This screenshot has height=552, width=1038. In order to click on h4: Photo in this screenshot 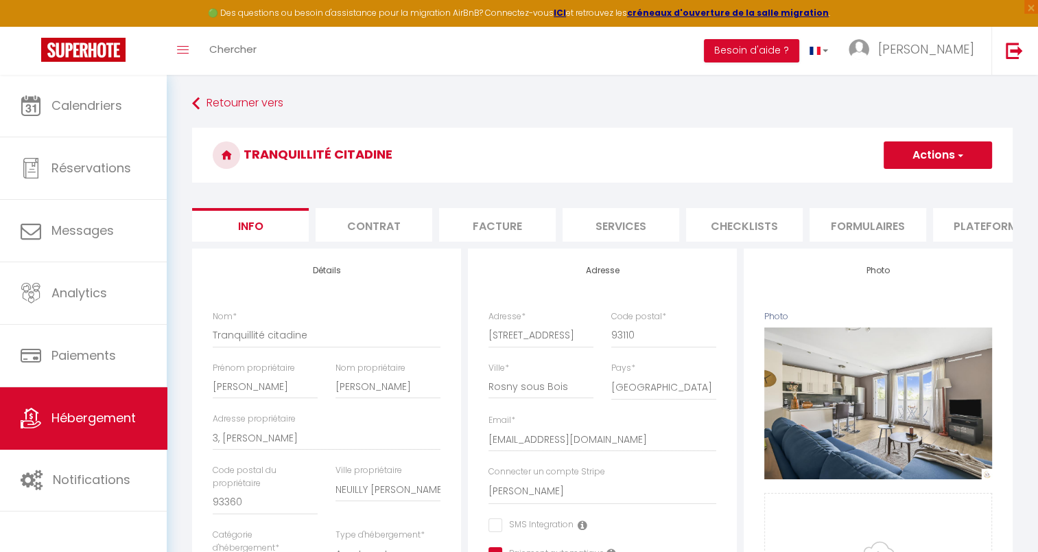, I will do `click(878, 270)`.